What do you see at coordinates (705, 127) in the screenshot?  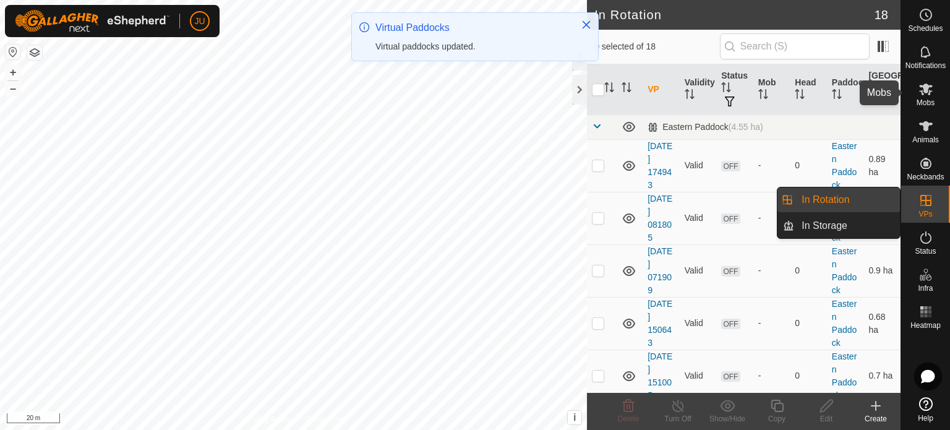 I see `div: Eastern Paddock` at bounding box center [705, 127].